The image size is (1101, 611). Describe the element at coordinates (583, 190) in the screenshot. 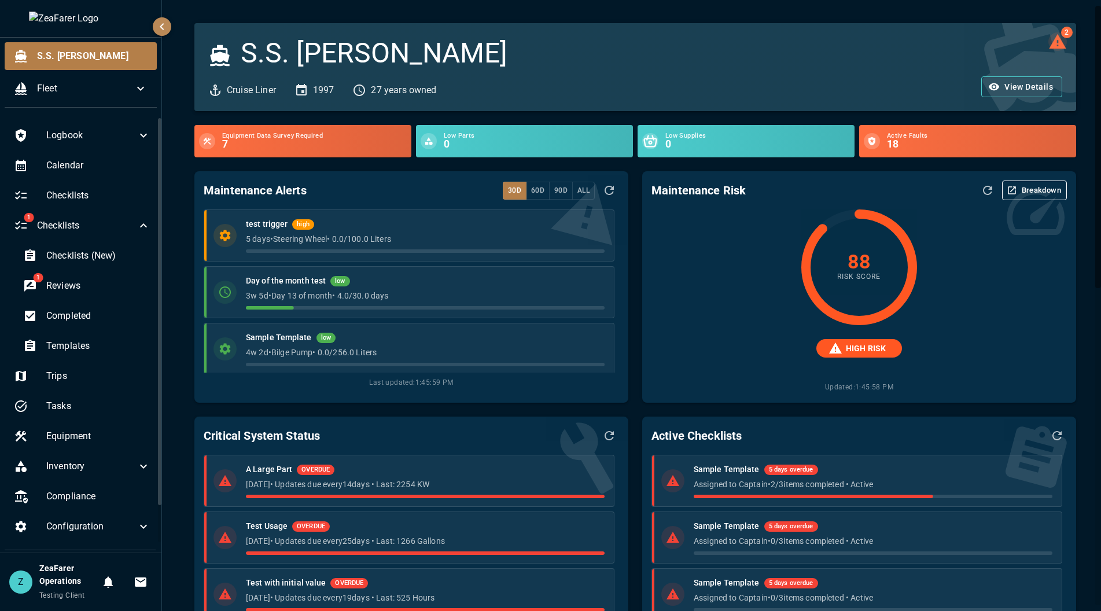

I see `button: All` at that location.